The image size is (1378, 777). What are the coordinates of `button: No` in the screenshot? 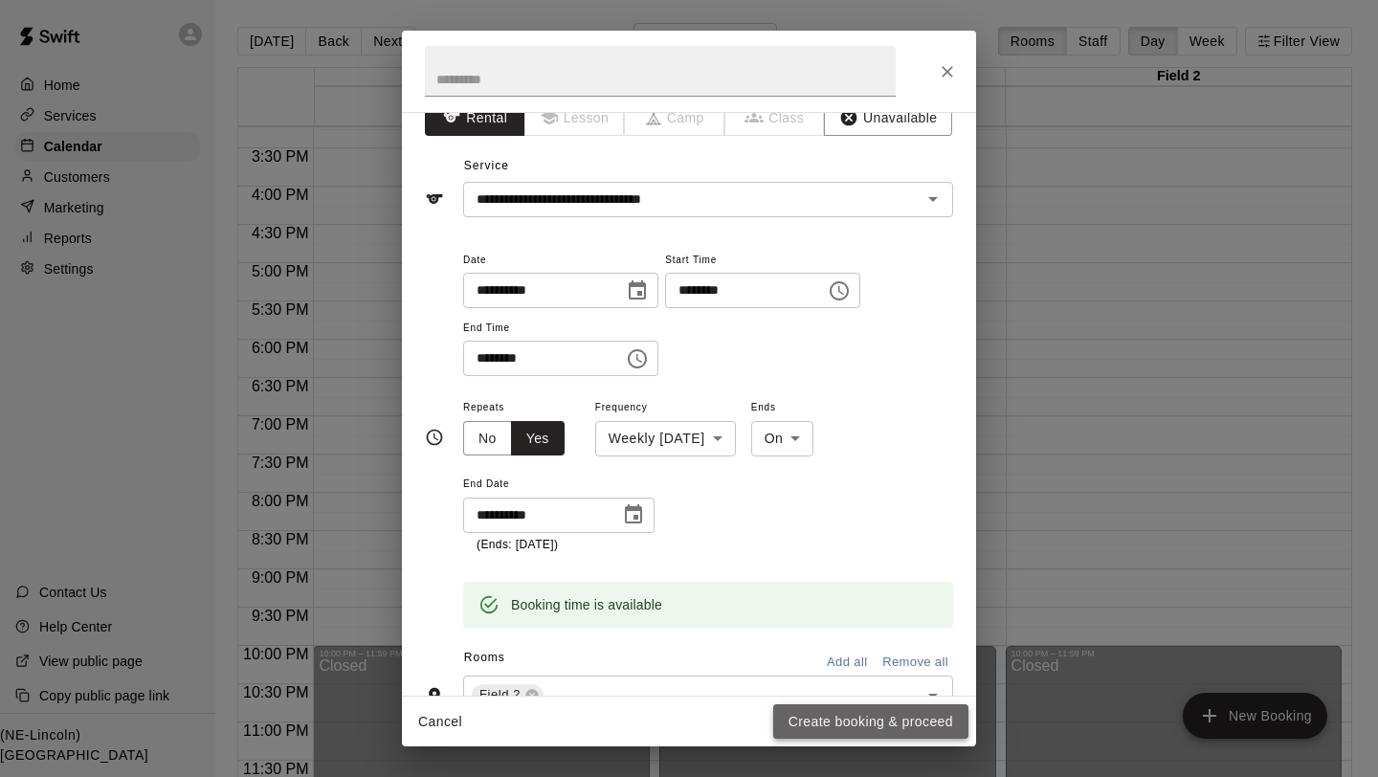 It's located at (487, 438).